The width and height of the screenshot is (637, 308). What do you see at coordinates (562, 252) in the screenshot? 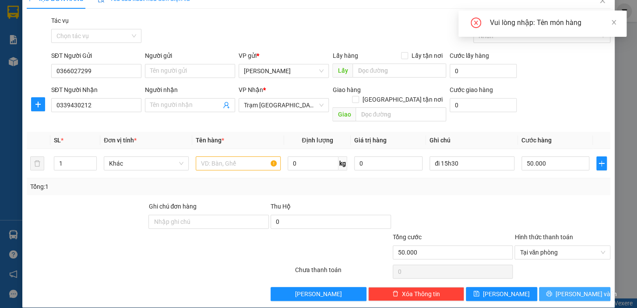
I see `span: Tại văn phòng` at bounding box center [562, 252].